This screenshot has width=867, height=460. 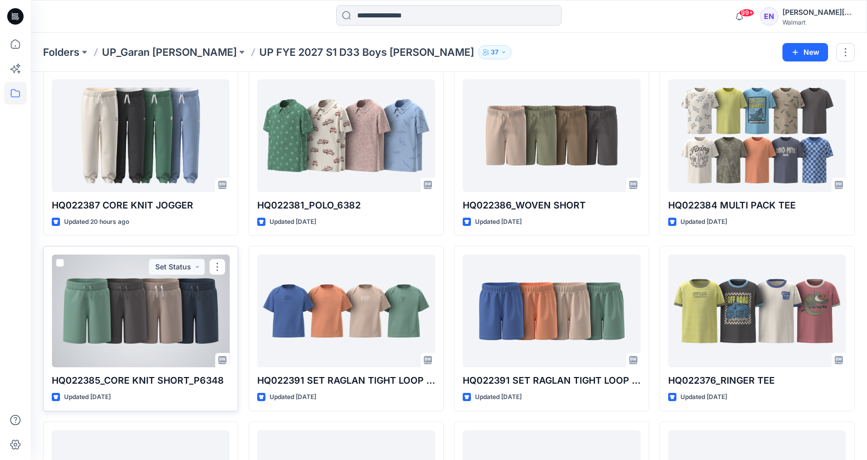 What do you see at coordinates (140, 205) in the screenshot?
I see `p: HQ022387 CORE KNIT JOGGER` at bounding box center [140, 205].